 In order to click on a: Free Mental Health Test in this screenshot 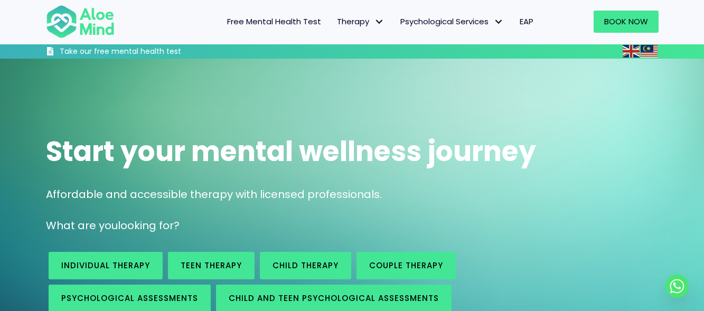, I will do `click(274, 22)`.